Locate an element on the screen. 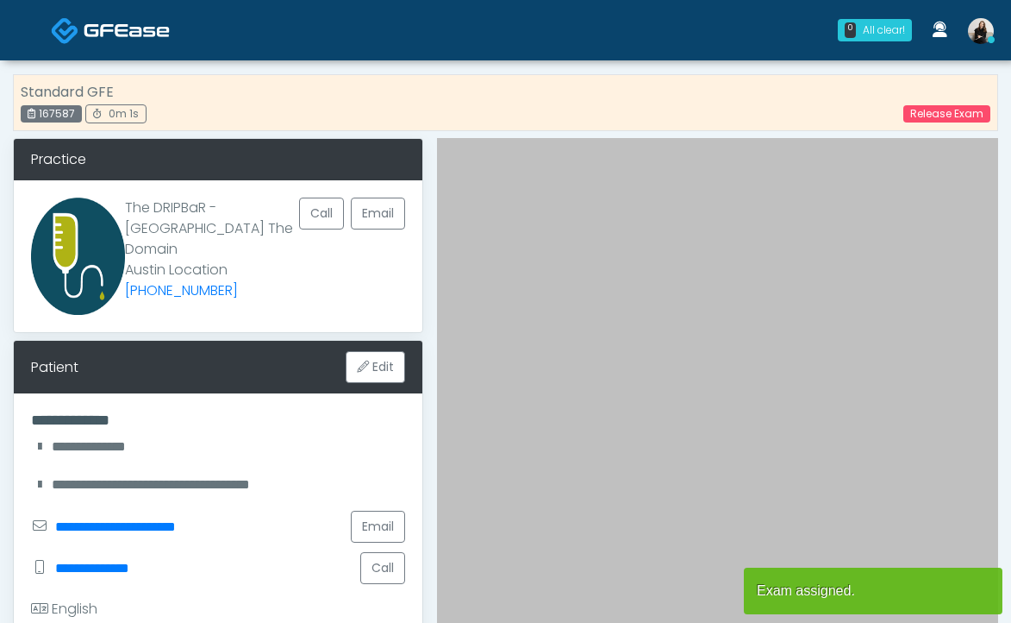 Image resolution: width=1011 pixels, height=623 pixels. img: Sydney Lundberg is located at coordinates (981, 31).